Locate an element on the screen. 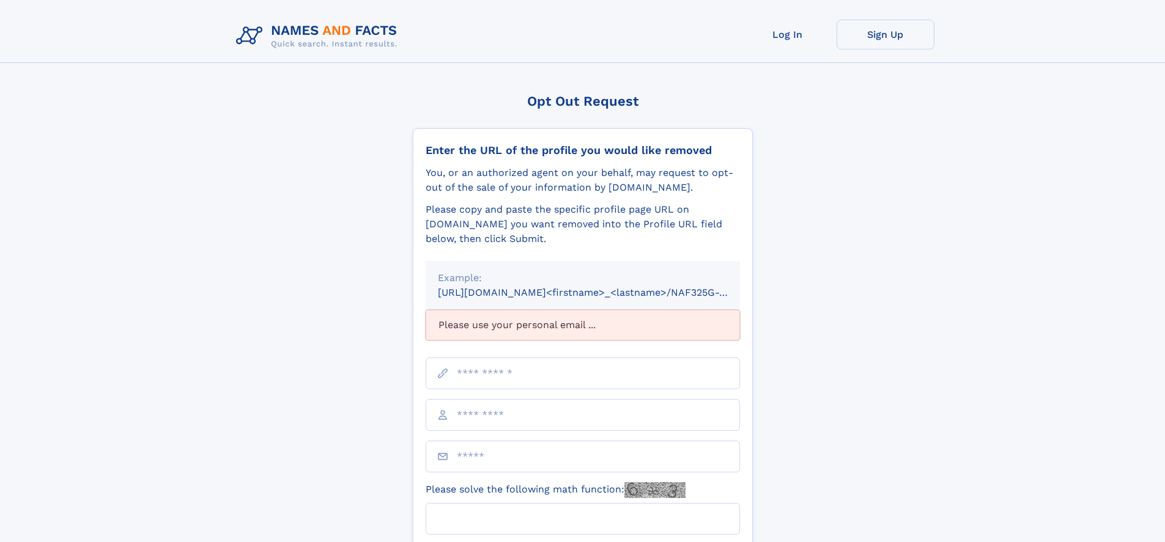 The image size is (1165, 542). div: Please use your personal email ... is located at coordinates (583, 325).